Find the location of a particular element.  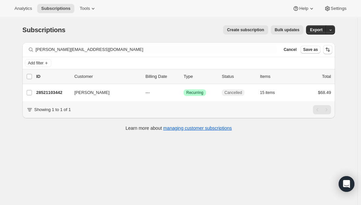

span: Analytics is located at coordinates (23, 9).